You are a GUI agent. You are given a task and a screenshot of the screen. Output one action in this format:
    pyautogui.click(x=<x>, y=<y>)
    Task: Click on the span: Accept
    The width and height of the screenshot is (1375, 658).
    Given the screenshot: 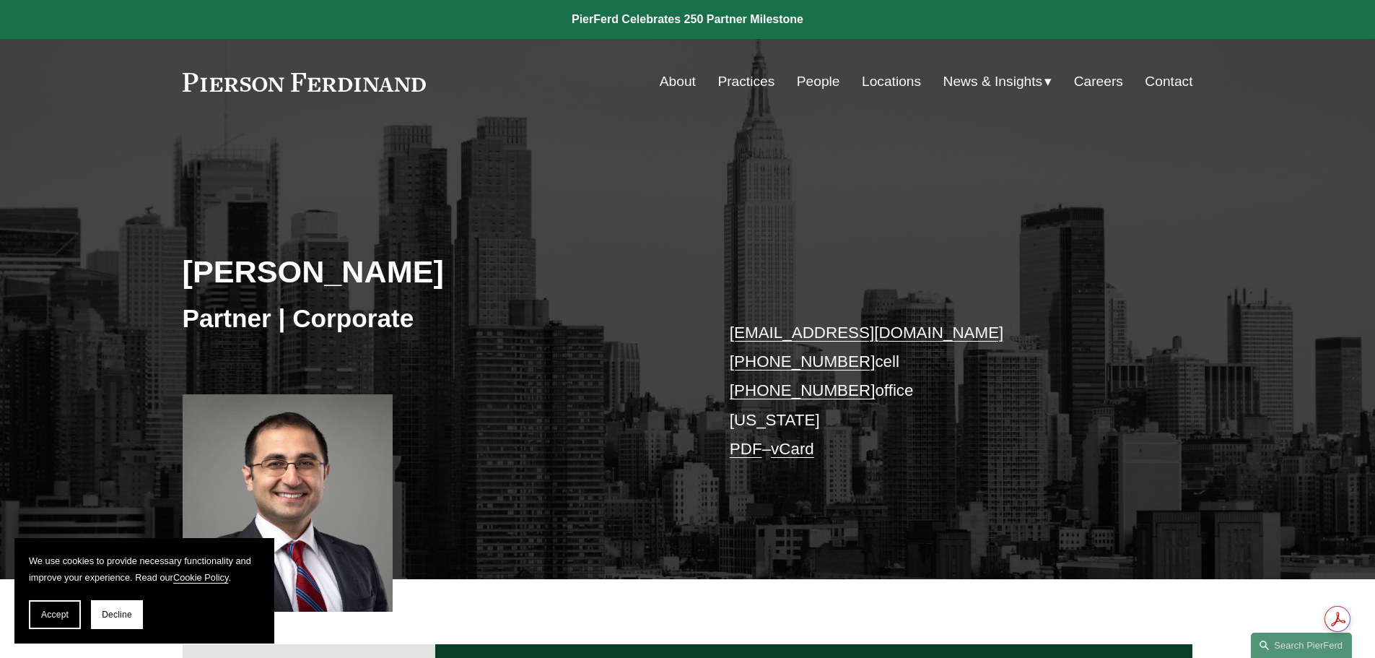 What is the action you would take?
    pyautogui.click(x=55, y=614)
    